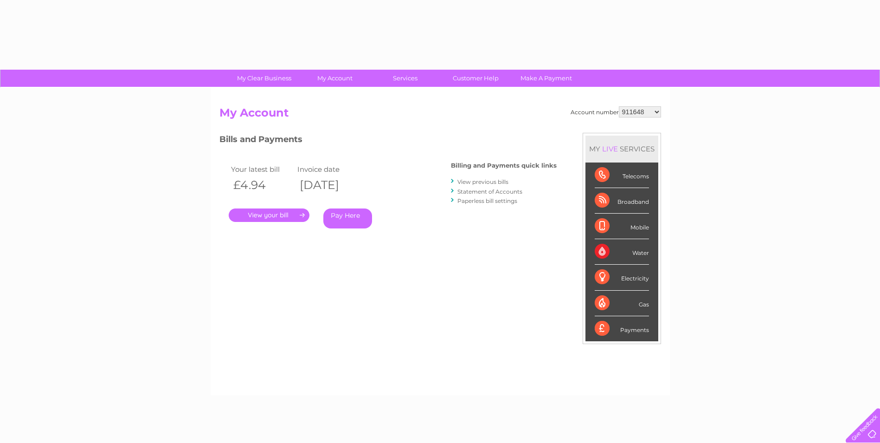 This screenshot has width=880, height=443. I want to click on td: Your latest bill, so click(262, 169).